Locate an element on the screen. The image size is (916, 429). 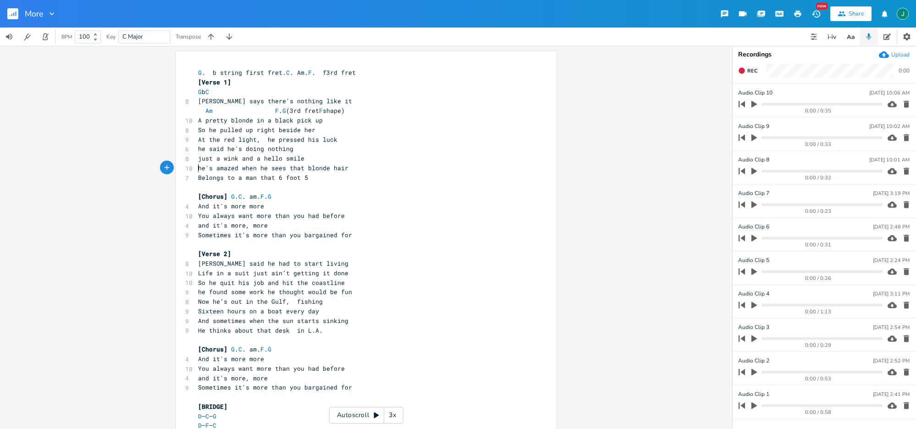
div: Key is located at coordinates (111, 37).